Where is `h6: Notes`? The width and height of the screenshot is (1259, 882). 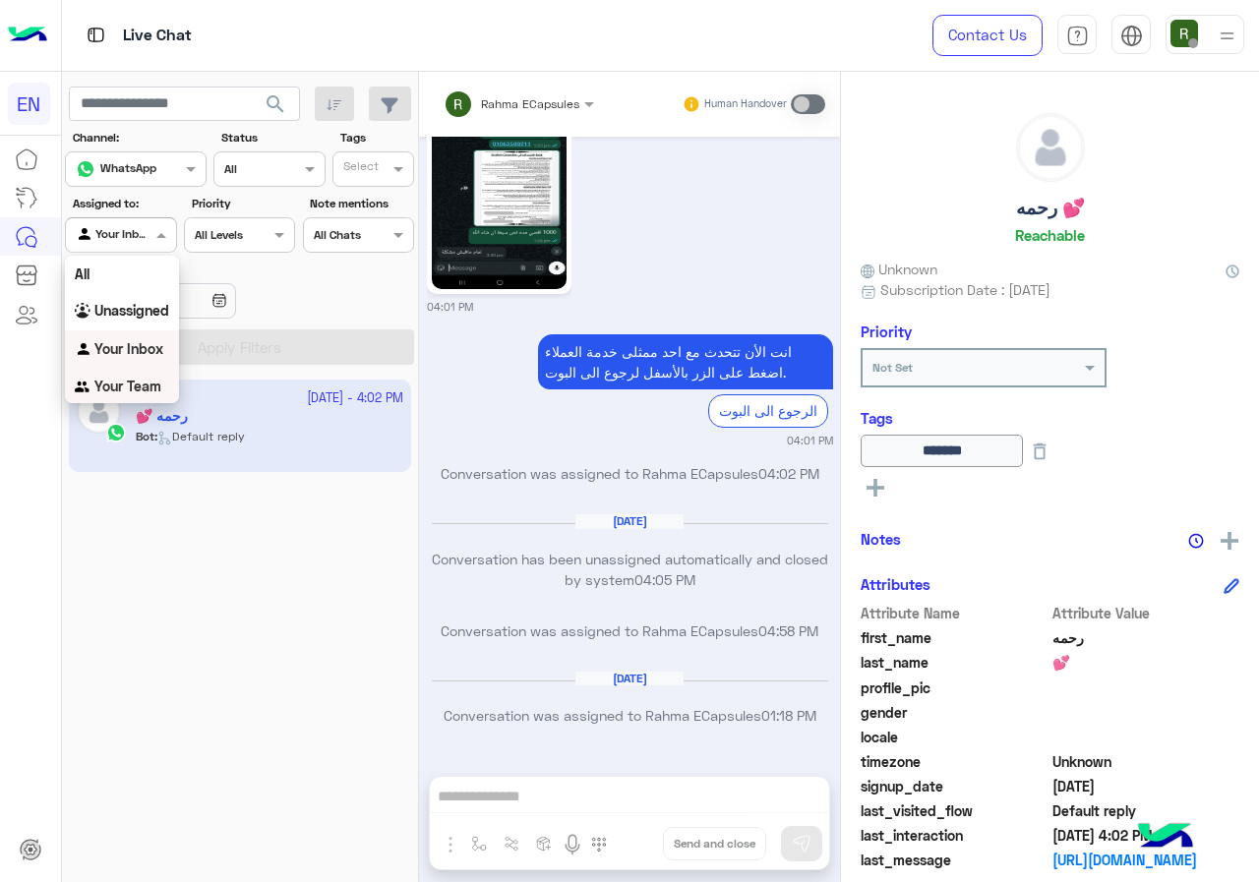 h6: Notes is located at coordinates (880, 539).